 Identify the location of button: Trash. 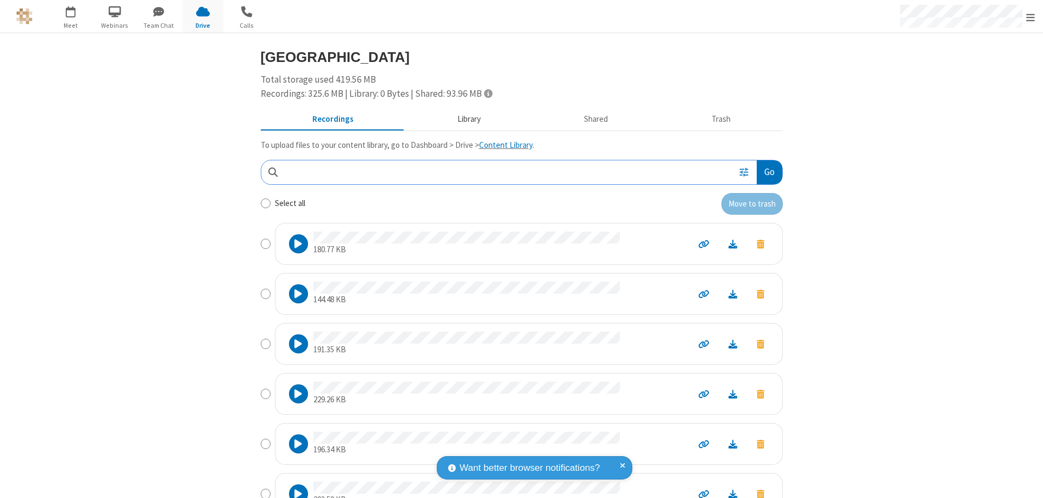
(721, 120).